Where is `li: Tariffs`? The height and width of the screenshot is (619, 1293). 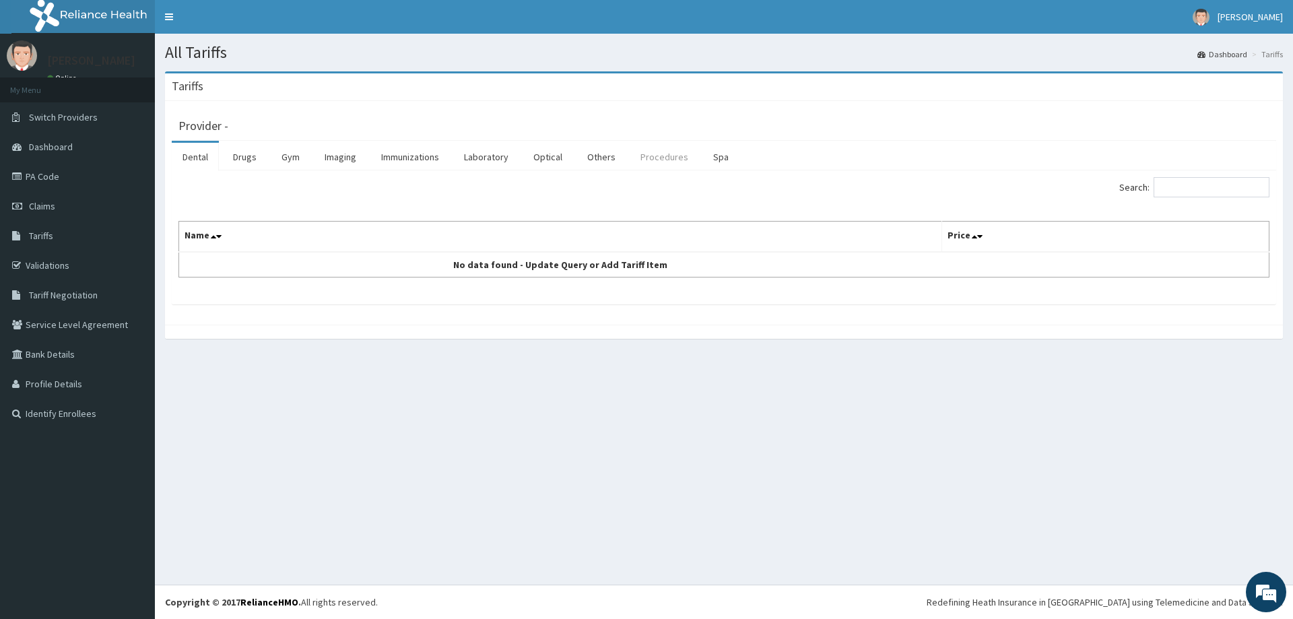
li: Tariffs is located at coordinates (1266, 54).